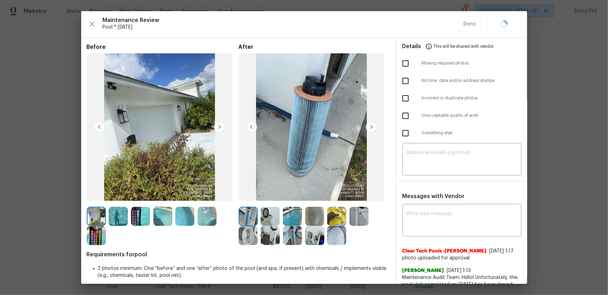  Describe the element at coordinates (472, 63) in the screenshot. I see `span: Missing required photos` at that location.